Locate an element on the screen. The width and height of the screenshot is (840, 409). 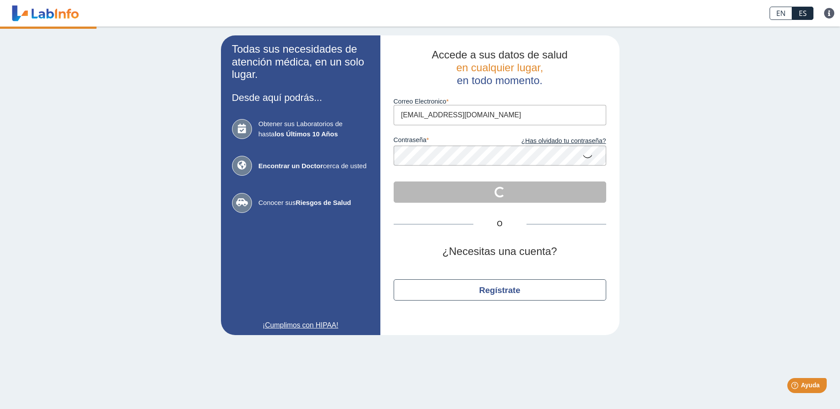
span: Ayuda is located at coordinates (49, 11).